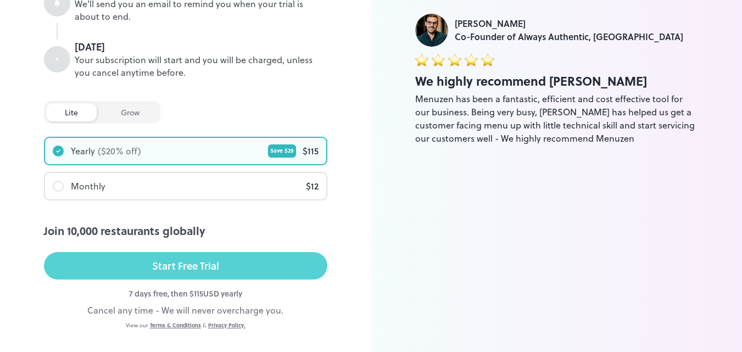 Image resolution: width=742 pixels, height=352 pixels. What do you see at coordinates (201, 66) in the screenshot?
I see `div: Your subscription will start and you will be charged, unless you cancel anytime before.` at bounding box center [201, 66].